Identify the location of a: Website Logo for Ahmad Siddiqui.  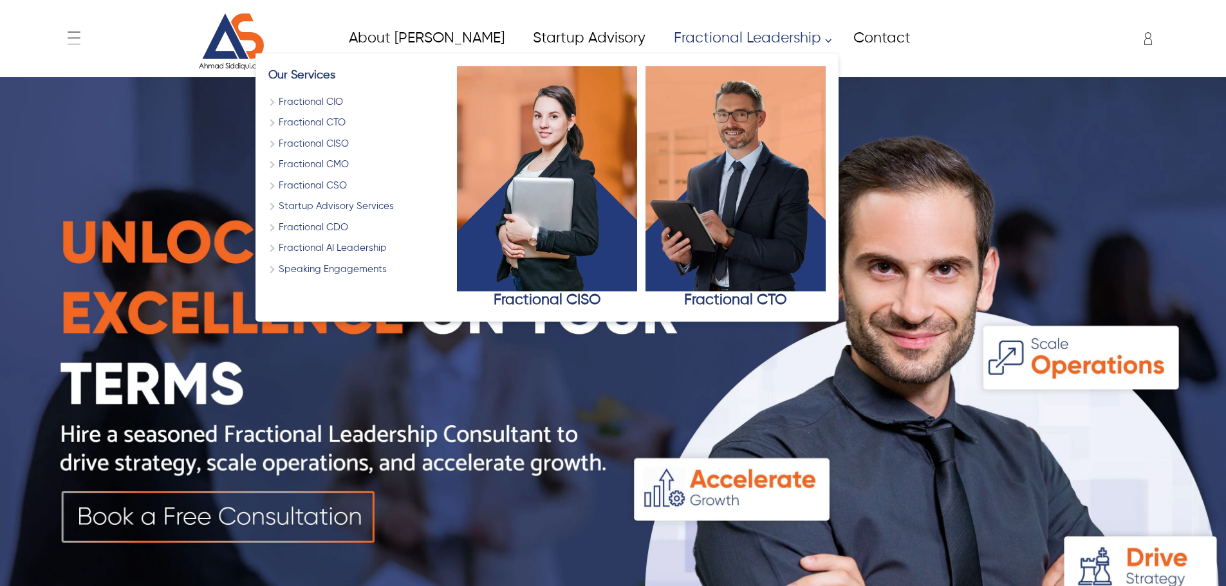
(233, 42).